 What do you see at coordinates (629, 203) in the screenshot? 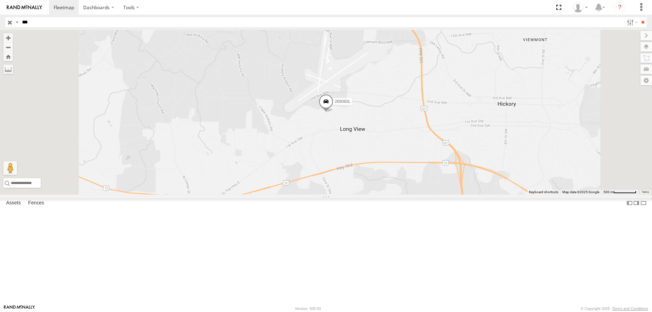
I see `label: Dock Summary Table to the Left` at bounding box center [629, 203].